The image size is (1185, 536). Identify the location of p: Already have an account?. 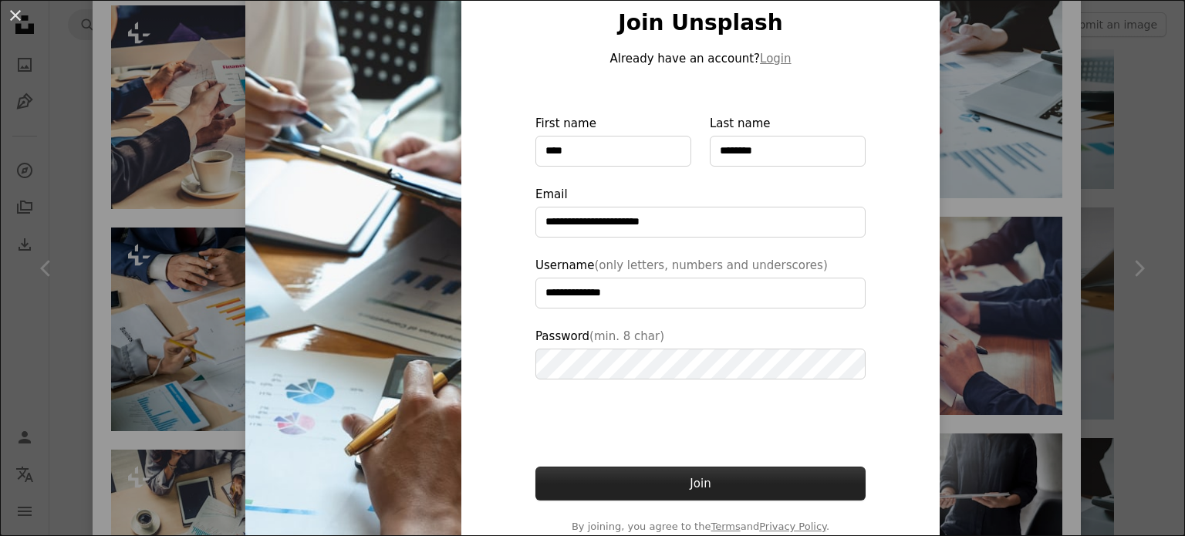
(700, 59).